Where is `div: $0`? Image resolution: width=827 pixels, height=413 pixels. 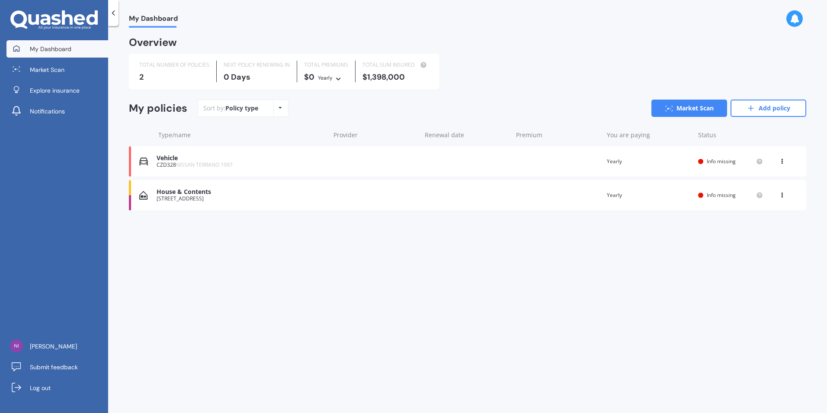
div: $0 is located at coordinates (326, 77).